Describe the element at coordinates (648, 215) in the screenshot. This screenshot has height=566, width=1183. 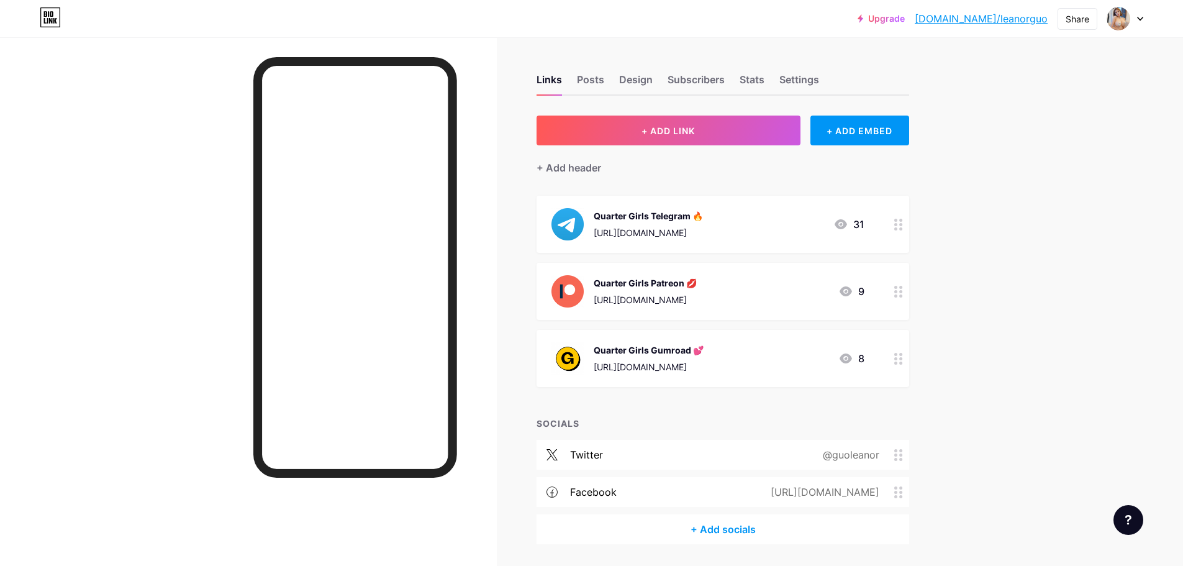
I see `div: Quarter Girls Telegram 🔥` at that location.